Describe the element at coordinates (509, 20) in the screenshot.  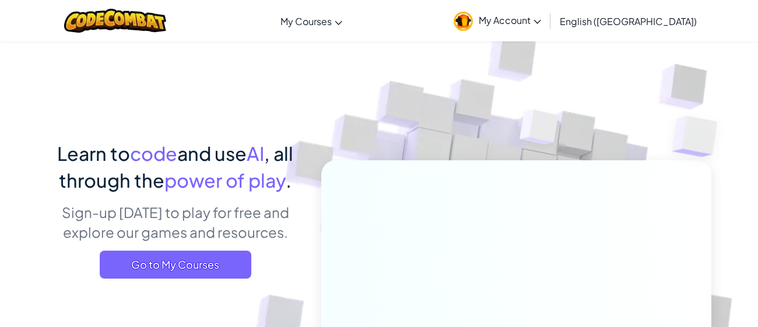
I see `span: My Account` at that location.